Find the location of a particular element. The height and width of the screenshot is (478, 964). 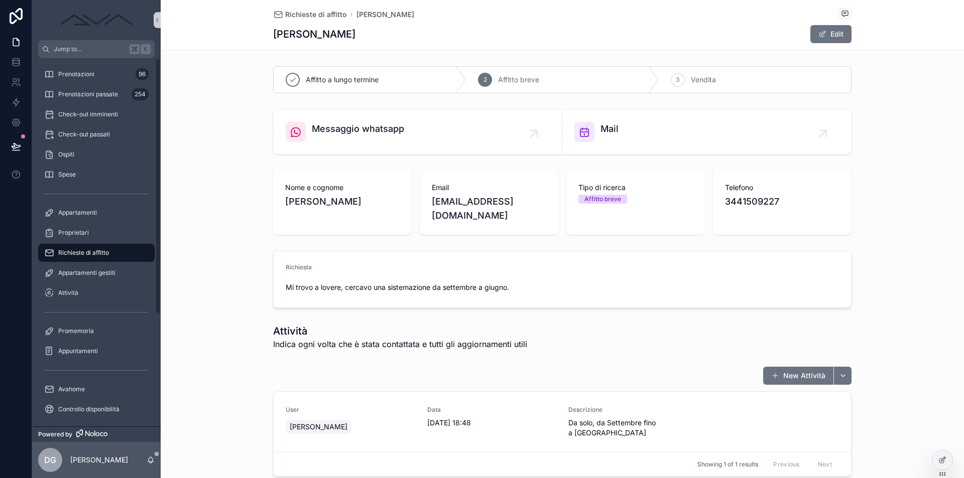

span: Indica ogni volta che è stata contattata e tutti gli aggiornamenti utili is located at coordinates (400, 344).